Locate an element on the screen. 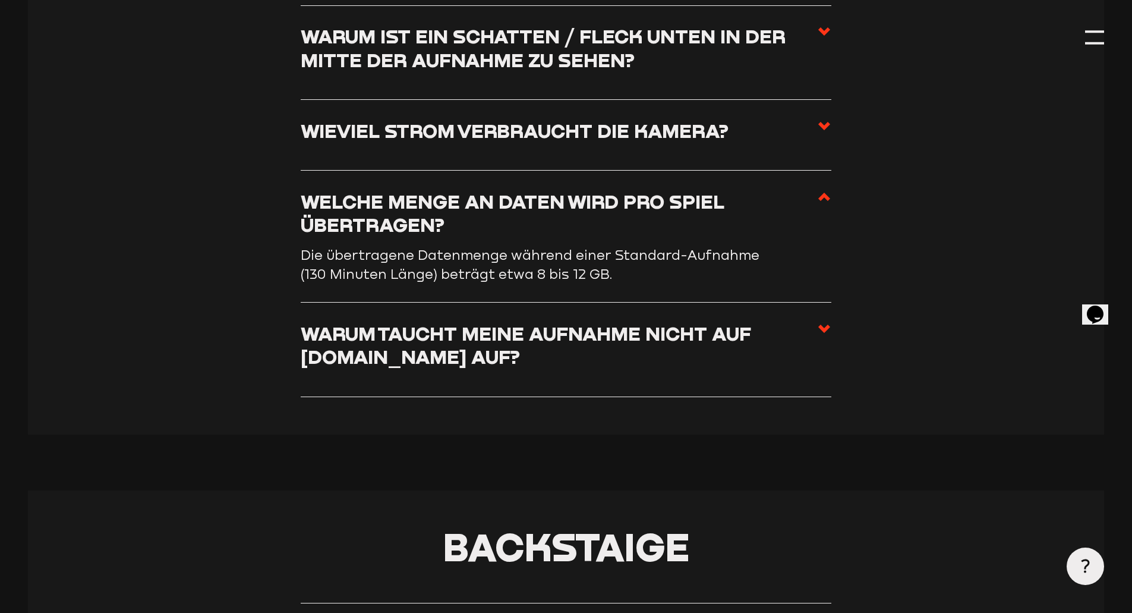  p: Die übertragene Datenmenge während einer Standard-Aufnahme (130 Minuten Länge) beträgt etwa 8 bis... is located at coordinates (538, 264).